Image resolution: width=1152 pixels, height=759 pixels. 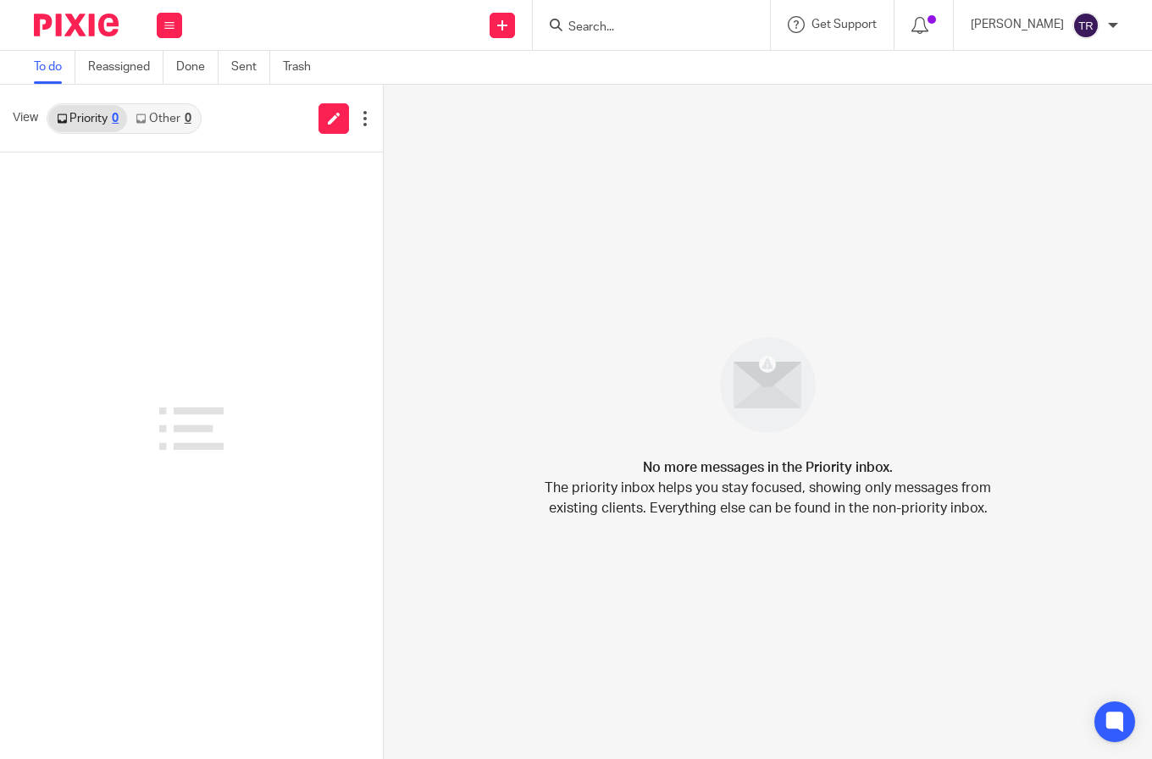 What do you see at coordinates (76, 25) in the screenshot?
I see `img: Pixie` at bounding box center [76, 25].